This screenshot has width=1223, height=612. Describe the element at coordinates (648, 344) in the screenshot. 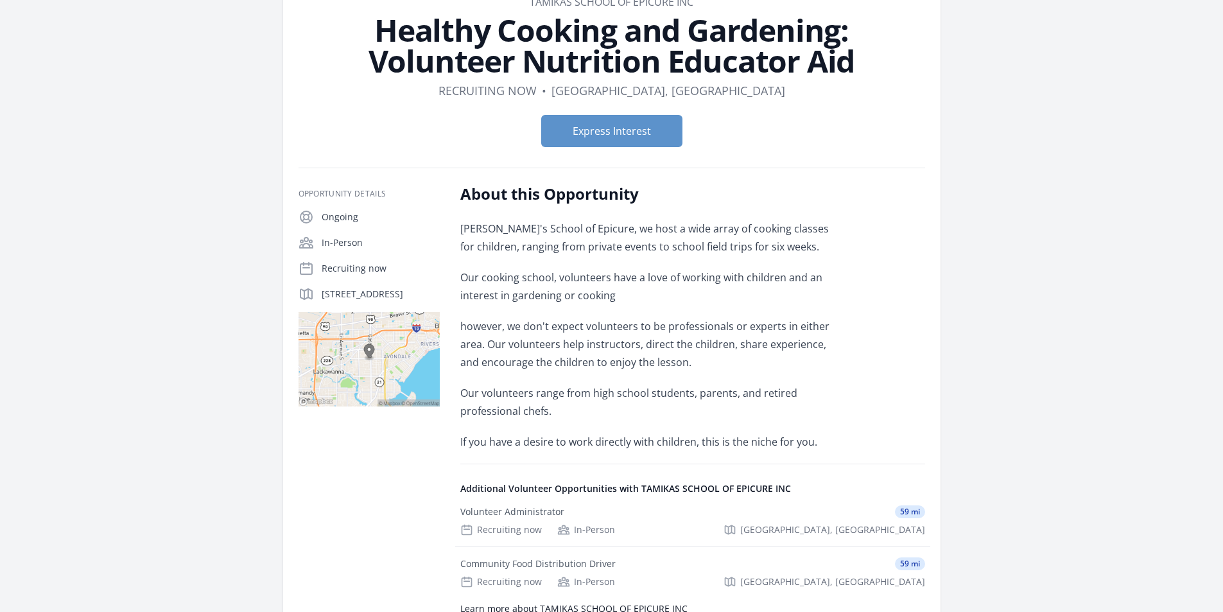

I see `p: however, we don't expect volunteers to be professionals or experts in either area. Our volunteers...` at that location.